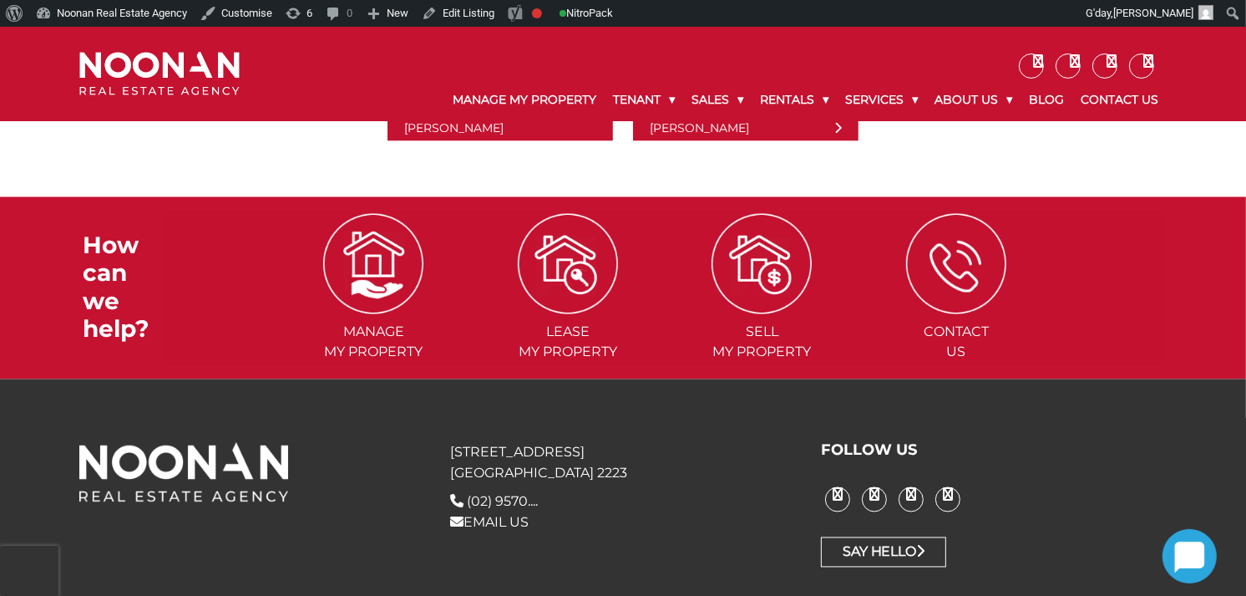  I want to click on a: Manage My Property, so click(525, 99).